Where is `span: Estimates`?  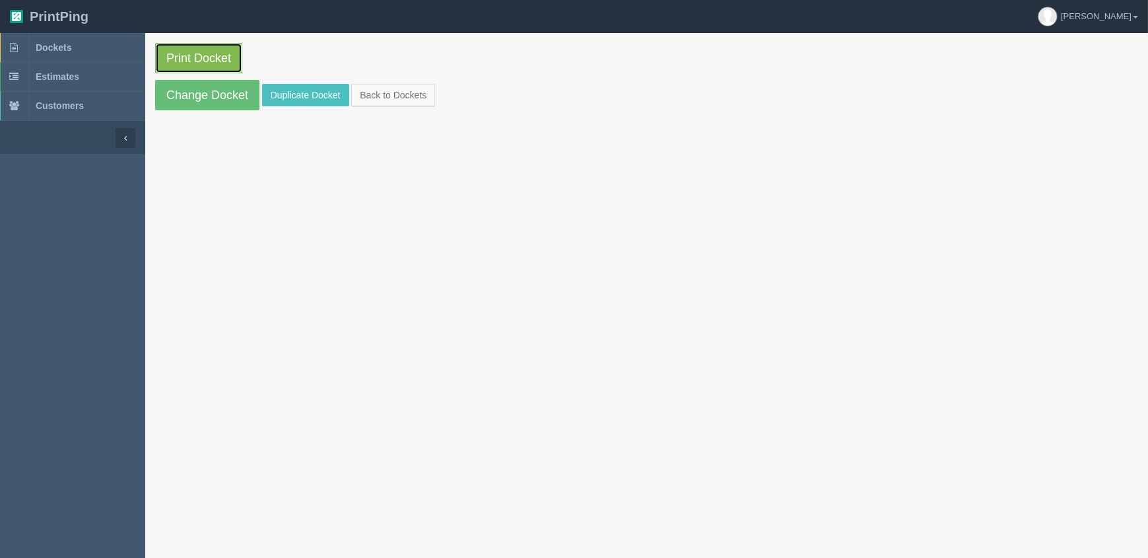 span: Estimates is located at coordinates (57, 77).